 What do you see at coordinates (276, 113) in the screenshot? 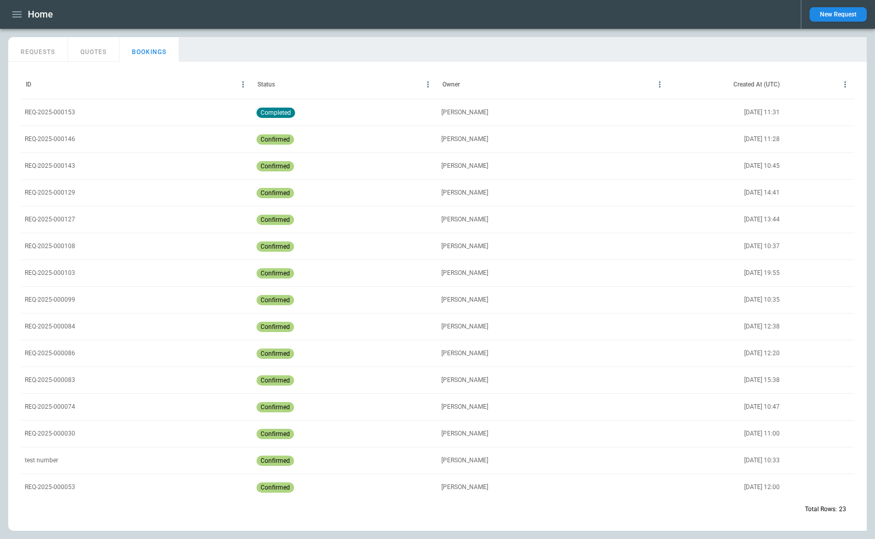
I see `span: completed` at bounding box center [276, 113].